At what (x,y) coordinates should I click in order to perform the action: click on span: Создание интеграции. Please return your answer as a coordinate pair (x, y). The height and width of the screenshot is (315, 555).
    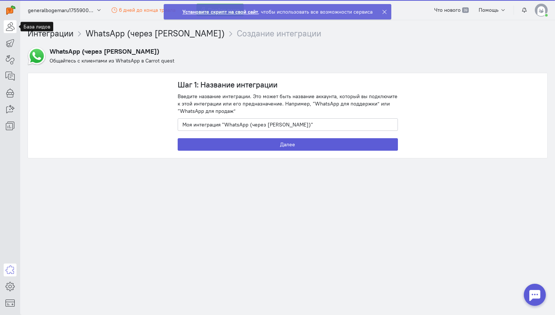
    Looking at the image, I should click on (279, 33).